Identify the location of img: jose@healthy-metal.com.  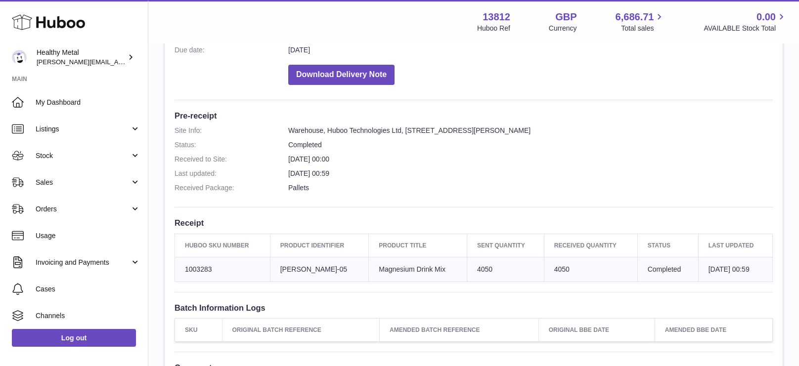
(19, 57).